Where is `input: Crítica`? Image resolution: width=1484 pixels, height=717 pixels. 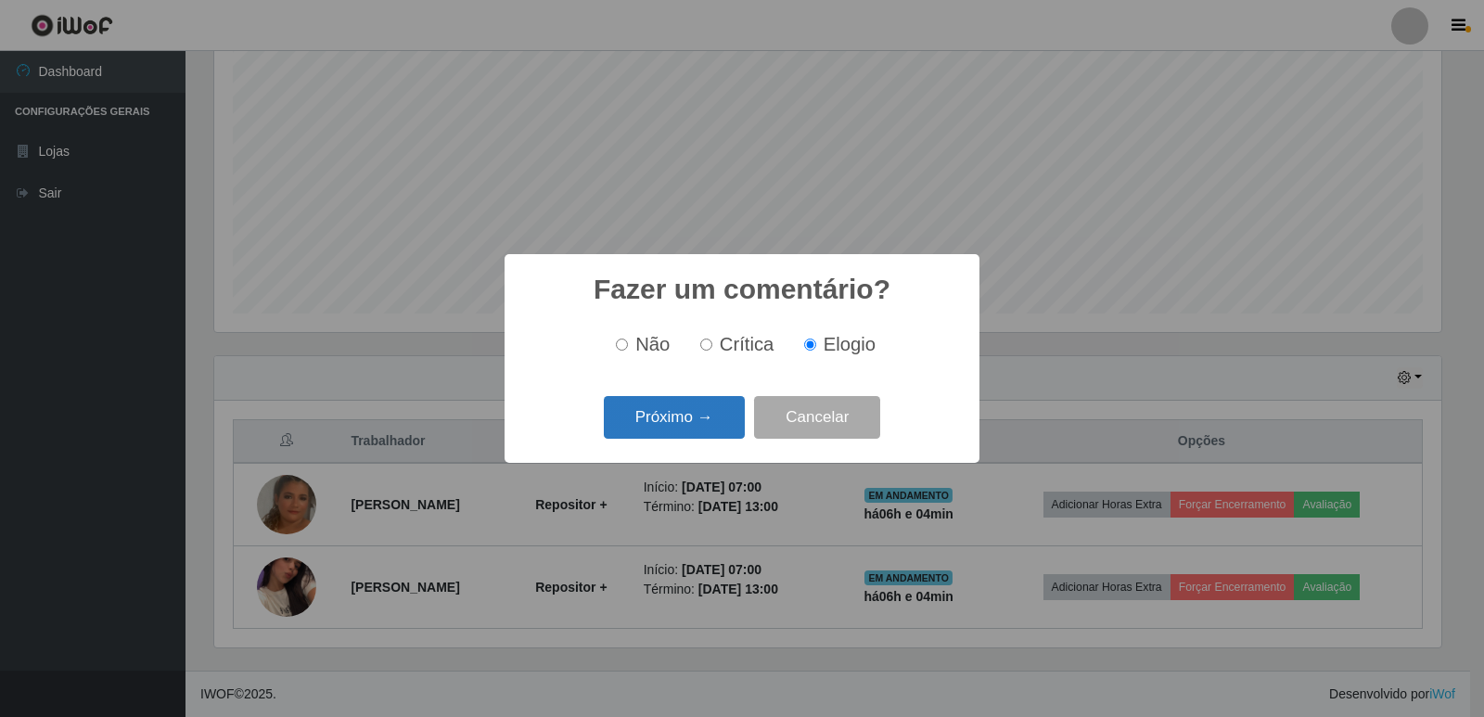
input: Crítica is located at coordinates (706, 344).